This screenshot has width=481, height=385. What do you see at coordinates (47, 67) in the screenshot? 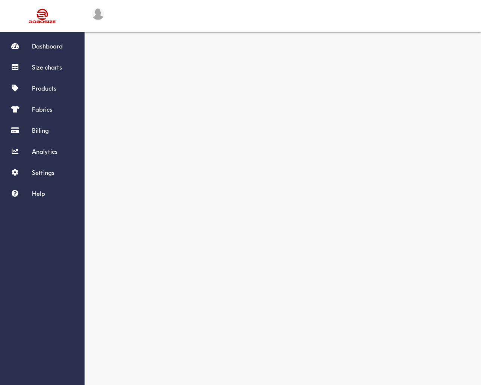
I see `span: Size charts` at bounding box center [47, 67].